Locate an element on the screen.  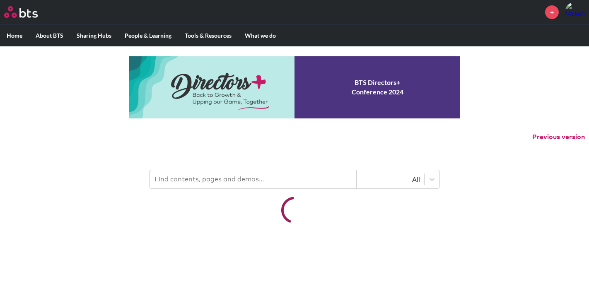
a: Go home is located at coordinates (29, 12).